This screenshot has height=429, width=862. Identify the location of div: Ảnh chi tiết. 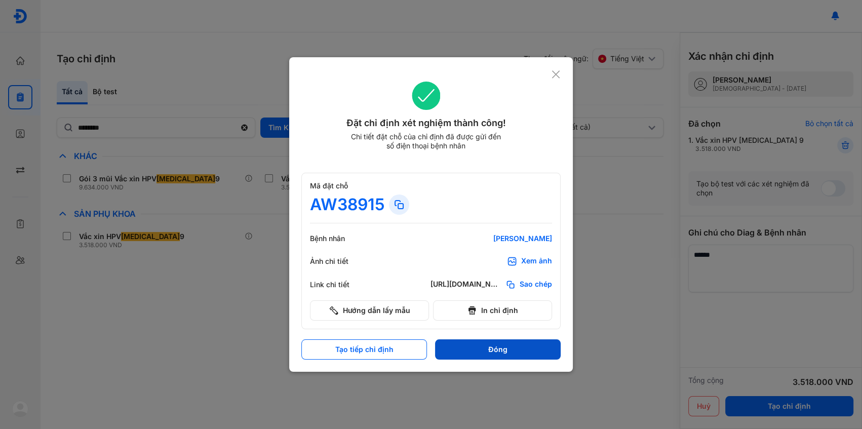
(340, 261).